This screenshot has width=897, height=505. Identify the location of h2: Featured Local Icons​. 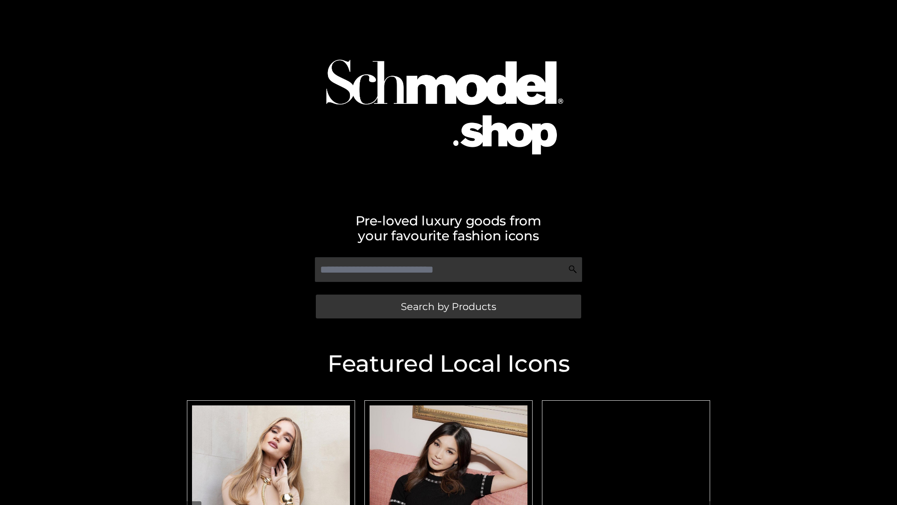
(449, 364).